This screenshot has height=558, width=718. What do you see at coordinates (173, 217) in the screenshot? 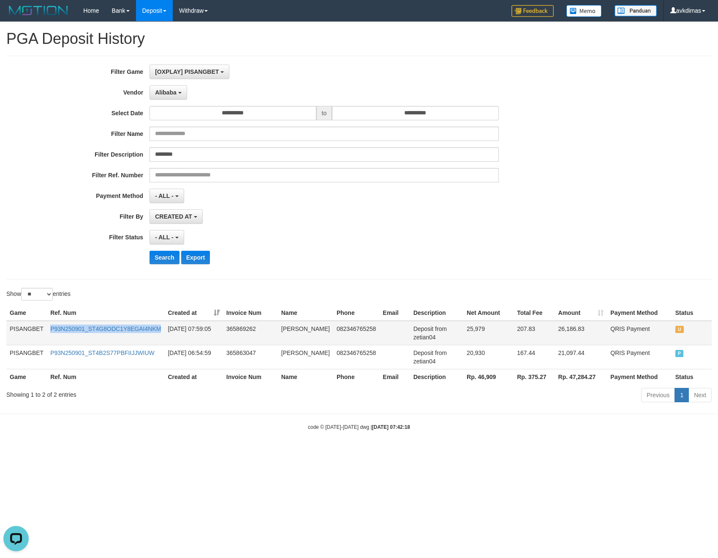
I see `span: CREATED AT` at bounding box center [173, 217].